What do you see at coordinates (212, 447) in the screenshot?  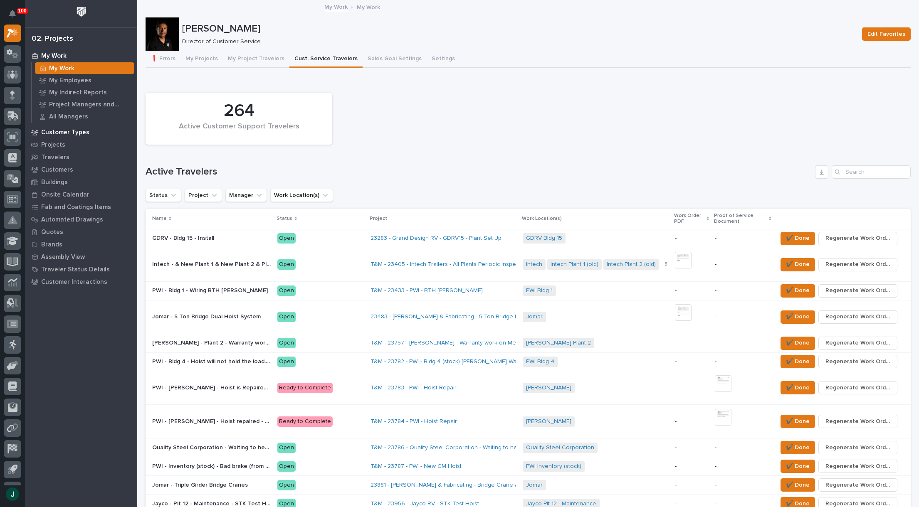 I see `p: Quality Steel Corporation - Waiting to hear back from customer for price approval` at bounding box center [212, 447].